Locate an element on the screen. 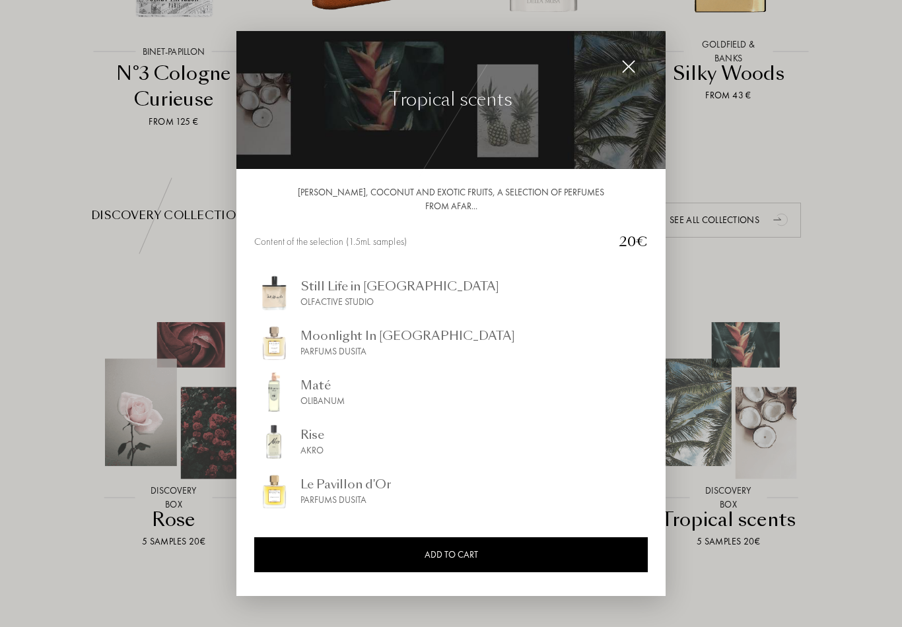  img: cross_white.svg is located at coordinates (629, 67).